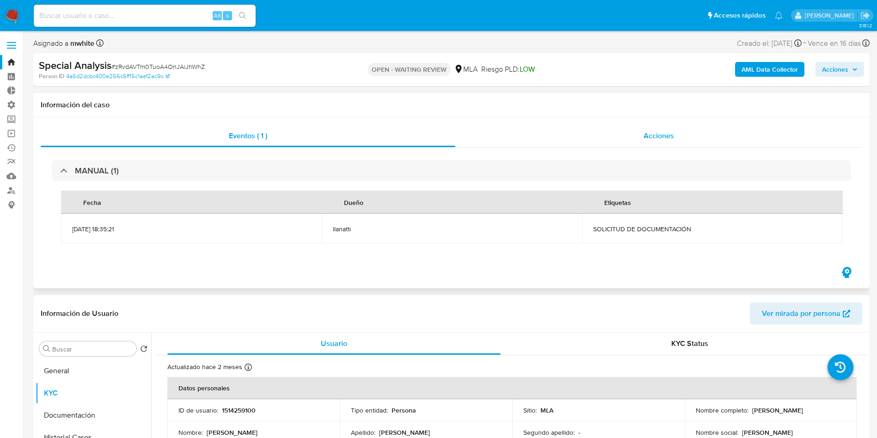  What do you see at coordinates (93, 371) in the screenshot?
I see `button: General` at bounding box center [93, 371].